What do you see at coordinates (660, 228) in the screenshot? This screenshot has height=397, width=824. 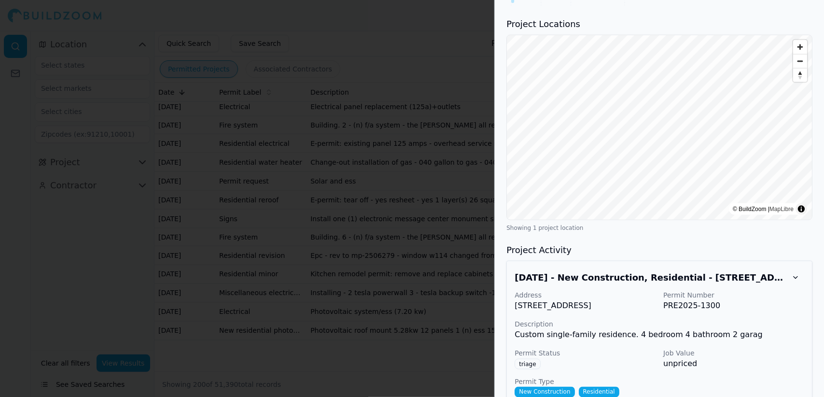 I see `div: Showing 1 project location` at bounding box center [660, 228].